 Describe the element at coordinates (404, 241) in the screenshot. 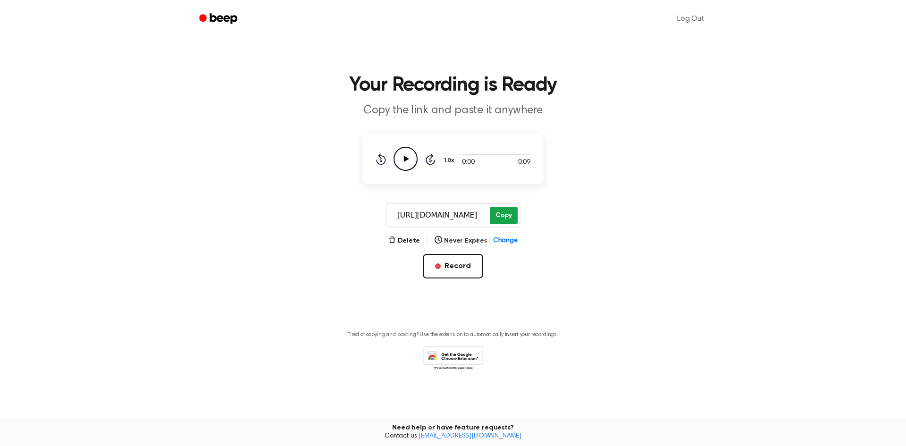

I see `button: Delete` at that location.